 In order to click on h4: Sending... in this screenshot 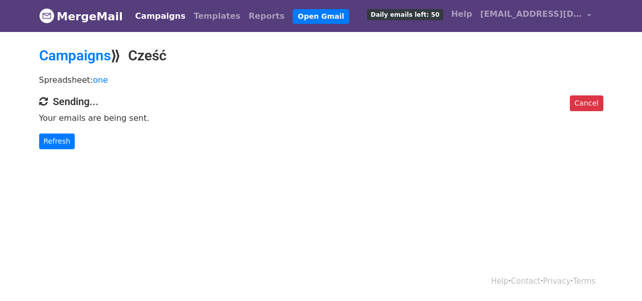, I will do `click(321, 102)`.